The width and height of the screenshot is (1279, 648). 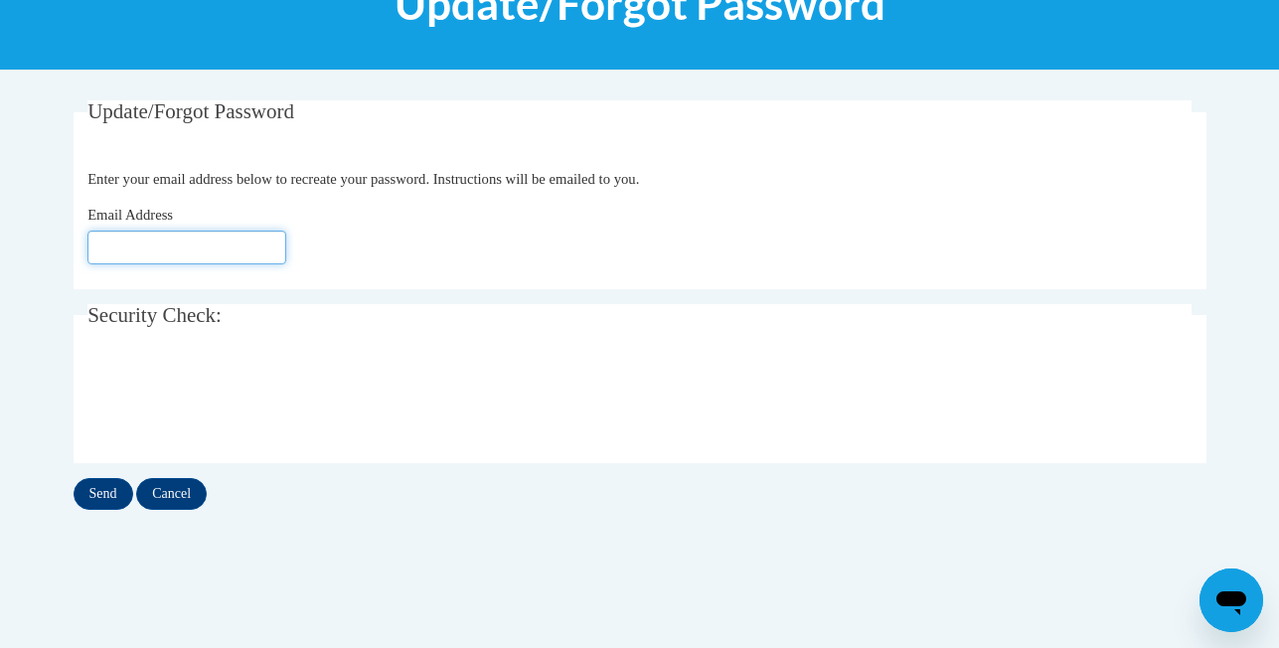 What do you see at coordinates (103, 494) in the screenshot?
I see `input: Send` at bounding box center [103, 494].